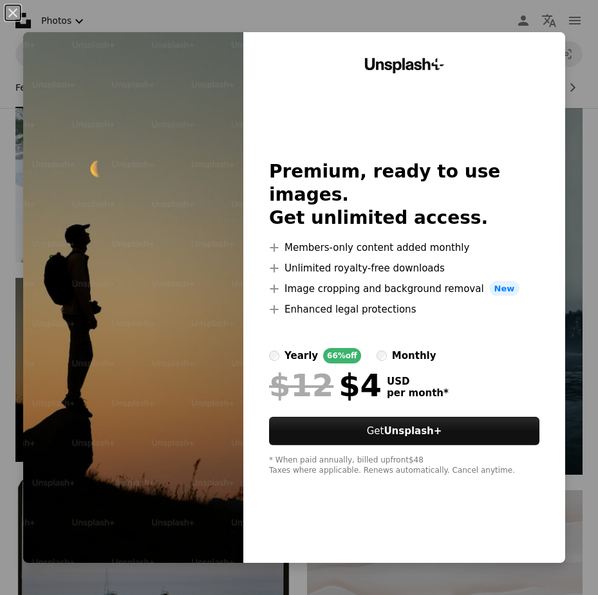 The width and height of the screenshot is (598, 595). I want to click on li: Enhanced legal protections, so click(404, 309).